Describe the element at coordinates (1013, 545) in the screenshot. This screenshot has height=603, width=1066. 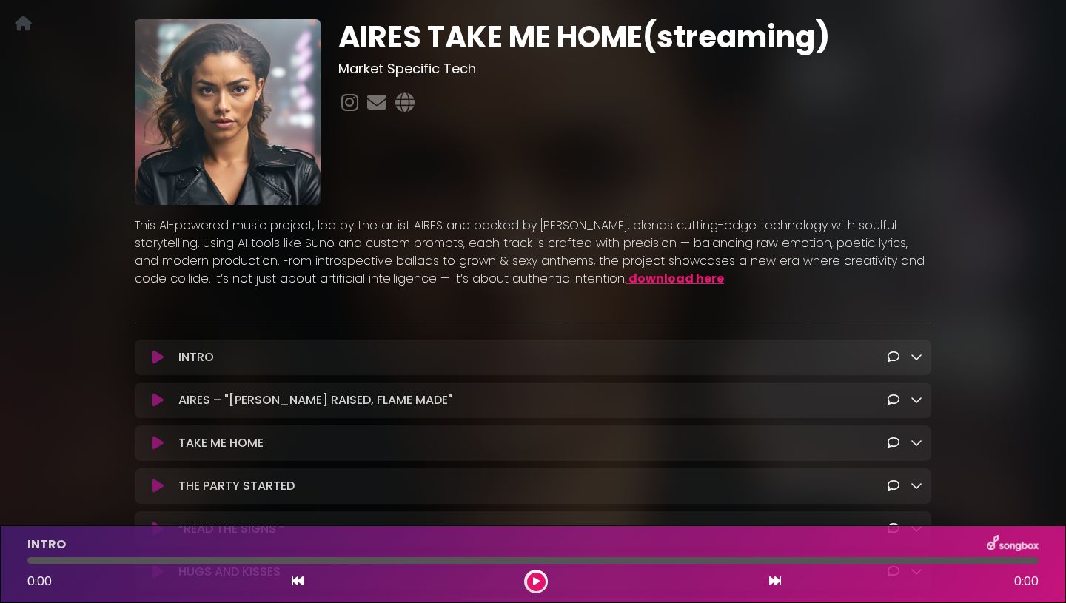
I see `img: songbox-logo-white.png` at that location.